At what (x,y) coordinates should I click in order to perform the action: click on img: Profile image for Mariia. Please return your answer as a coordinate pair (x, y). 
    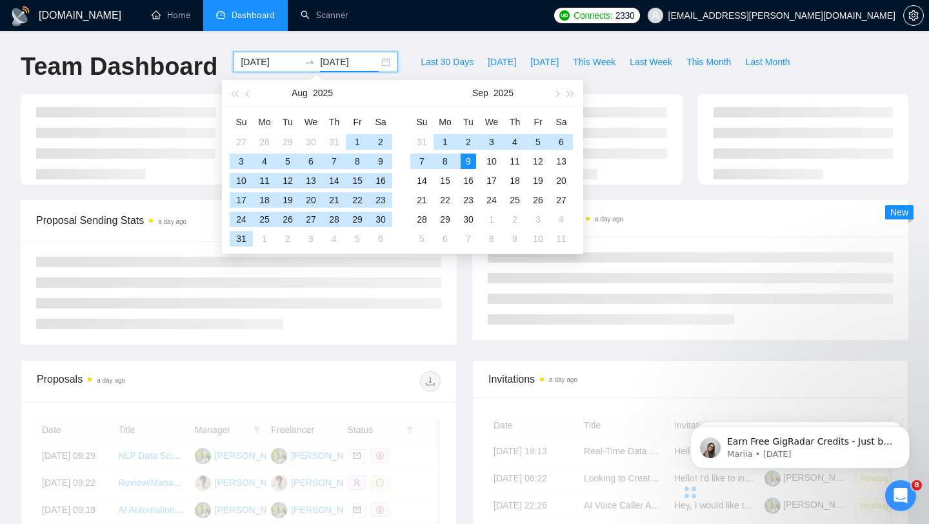
    Looking at the image, I should click on (39, 49).